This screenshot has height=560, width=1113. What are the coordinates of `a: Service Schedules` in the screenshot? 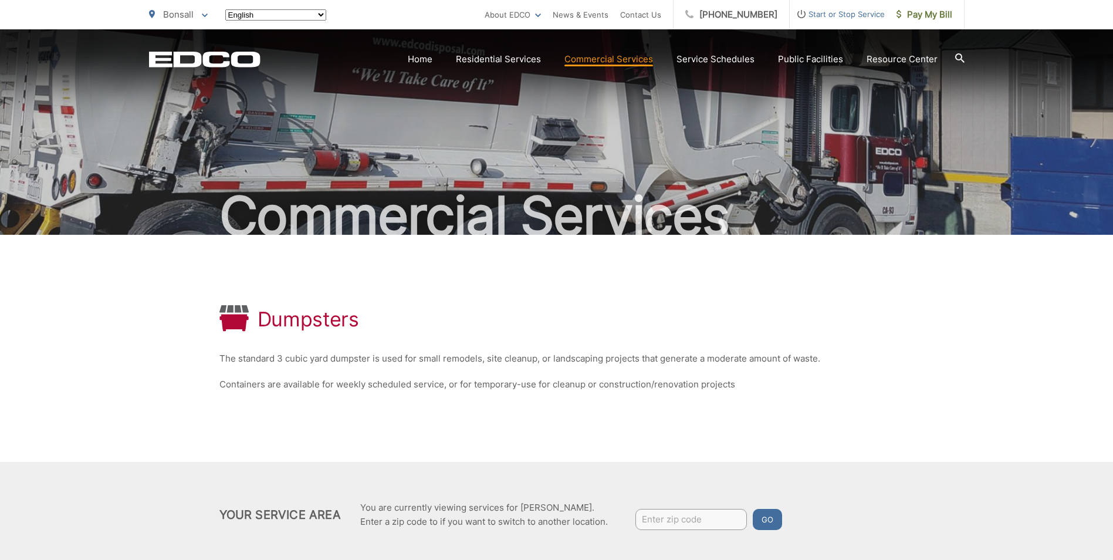 It's located at (715, 59).